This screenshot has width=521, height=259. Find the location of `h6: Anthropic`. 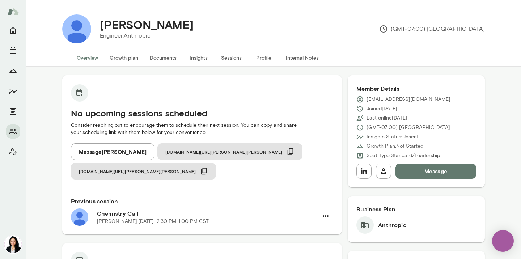

h6: Anthropic is located at coordinates (392, 225).